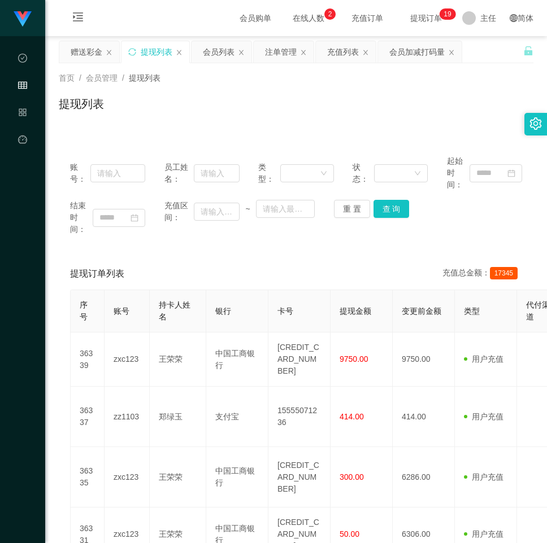 This screenshot has width=547, height=543. What do you see at coordinates (156, 52) in the screenshot?
I see `div: 提现列表` at bounding box center [156, 52].